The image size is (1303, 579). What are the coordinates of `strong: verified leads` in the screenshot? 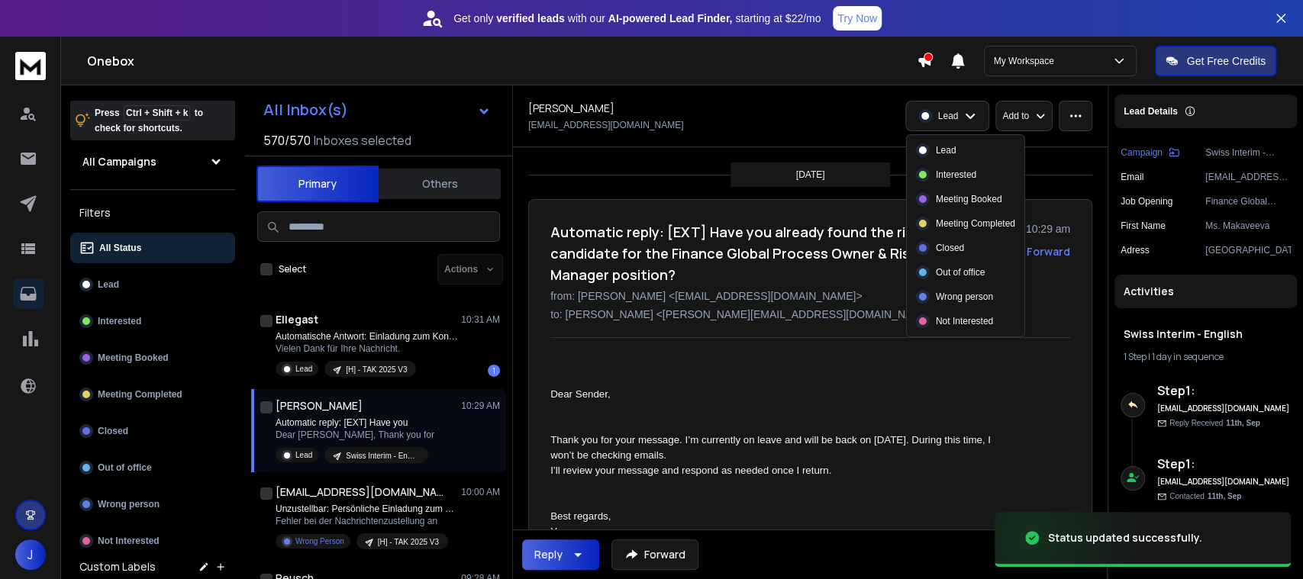 It's located at (531, 18).